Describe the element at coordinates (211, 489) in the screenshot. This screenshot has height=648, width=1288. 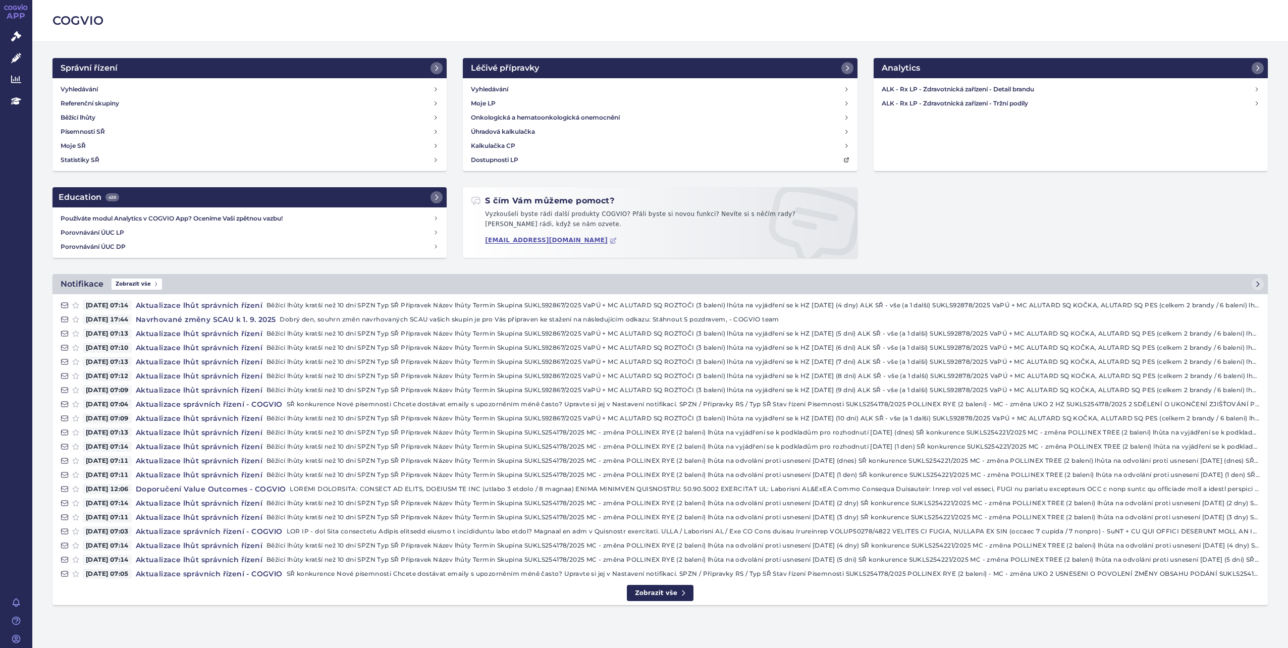
I see `h4: Doporučení Value Outcomes - COGVIO` at that location.